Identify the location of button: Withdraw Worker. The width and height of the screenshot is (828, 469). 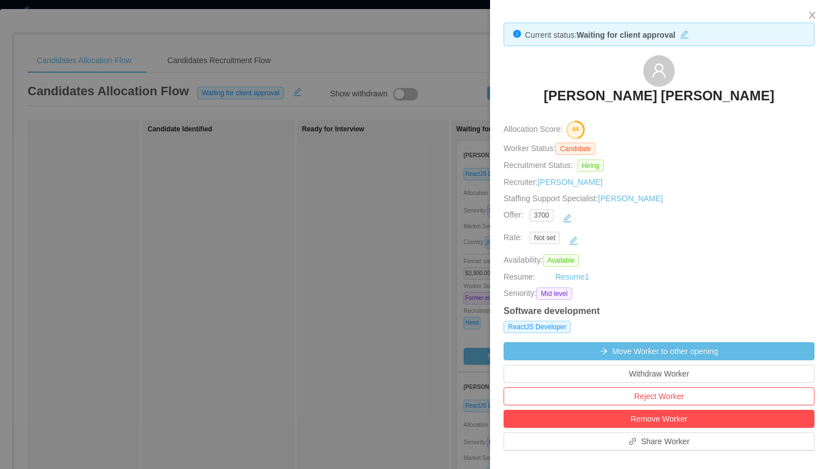
(659, 373).